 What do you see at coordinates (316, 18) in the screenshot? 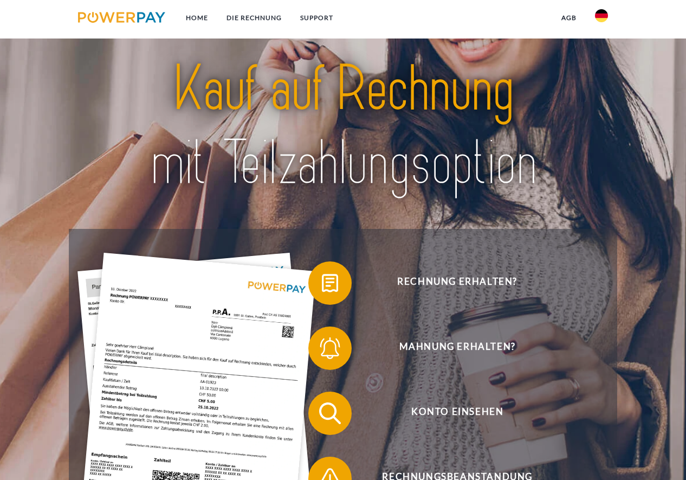
I see `a: SUPPORT` at bounding box center [316, 18].